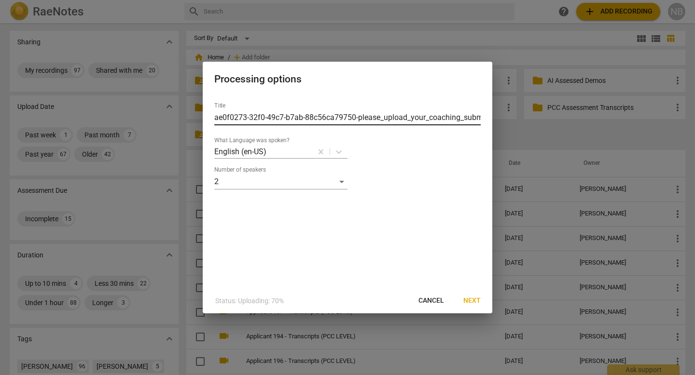  What do you see at coordinates (249, 301) in the screenshot?
I see `p: Status: Uploading: 70%` at bounding box center [249, 301].